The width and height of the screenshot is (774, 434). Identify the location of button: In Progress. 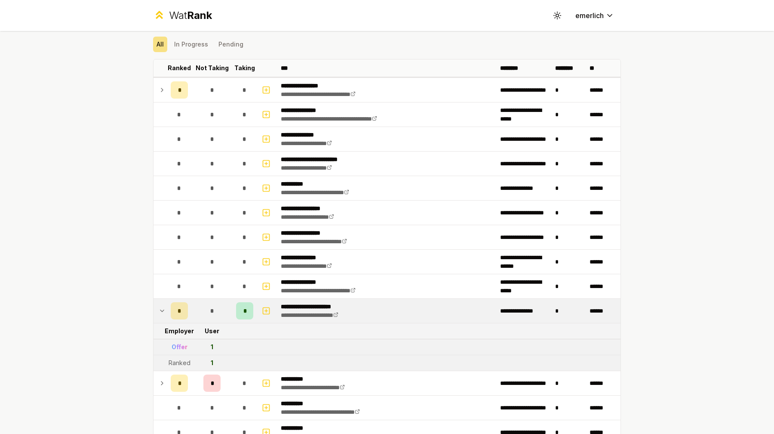
(191, 44).